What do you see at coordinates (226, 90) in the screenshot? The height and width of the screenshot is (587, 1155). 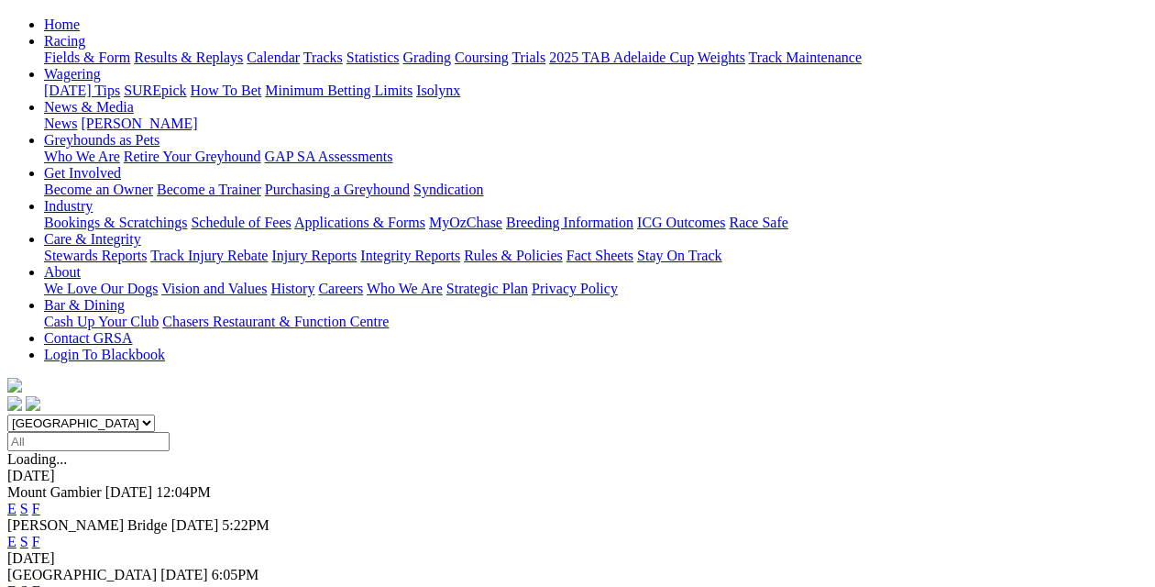 I see `a: How To Bet` at bounding box center [226, 90].